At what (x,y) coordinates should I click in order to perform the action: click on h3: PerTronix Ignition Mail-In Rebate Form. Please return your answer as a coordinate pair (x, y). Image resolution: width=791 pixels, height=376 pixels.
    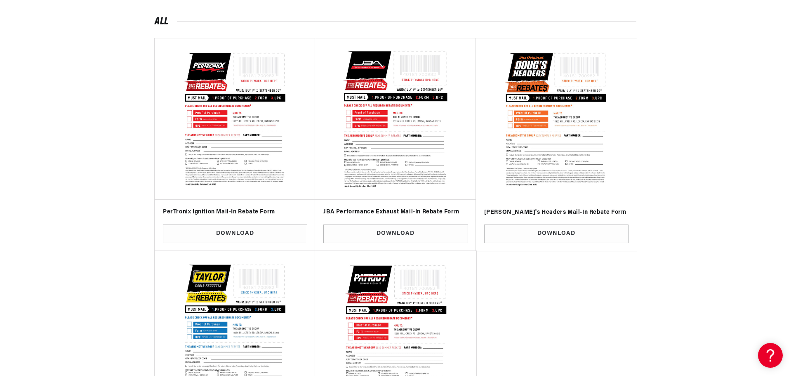
    Looking at the image, I should click on (235, 212).